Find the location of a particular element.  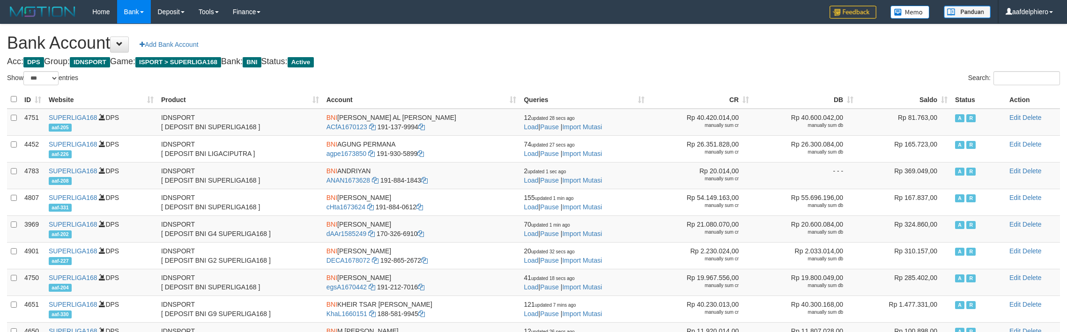

td: Rp 20.014,00 is located at coordinates (701, 175).